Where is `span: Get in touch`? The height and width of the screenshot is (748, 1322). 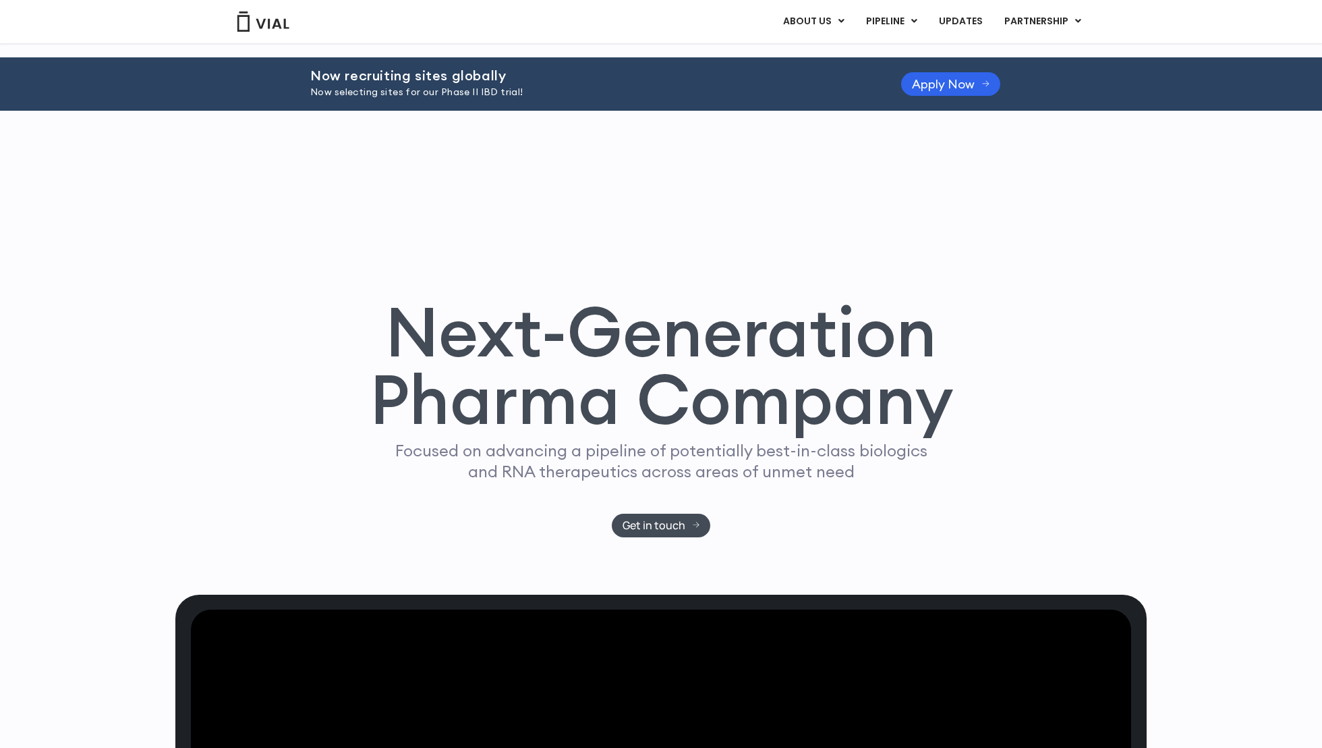 span: Get in touch is located at coordinates (654, 525).